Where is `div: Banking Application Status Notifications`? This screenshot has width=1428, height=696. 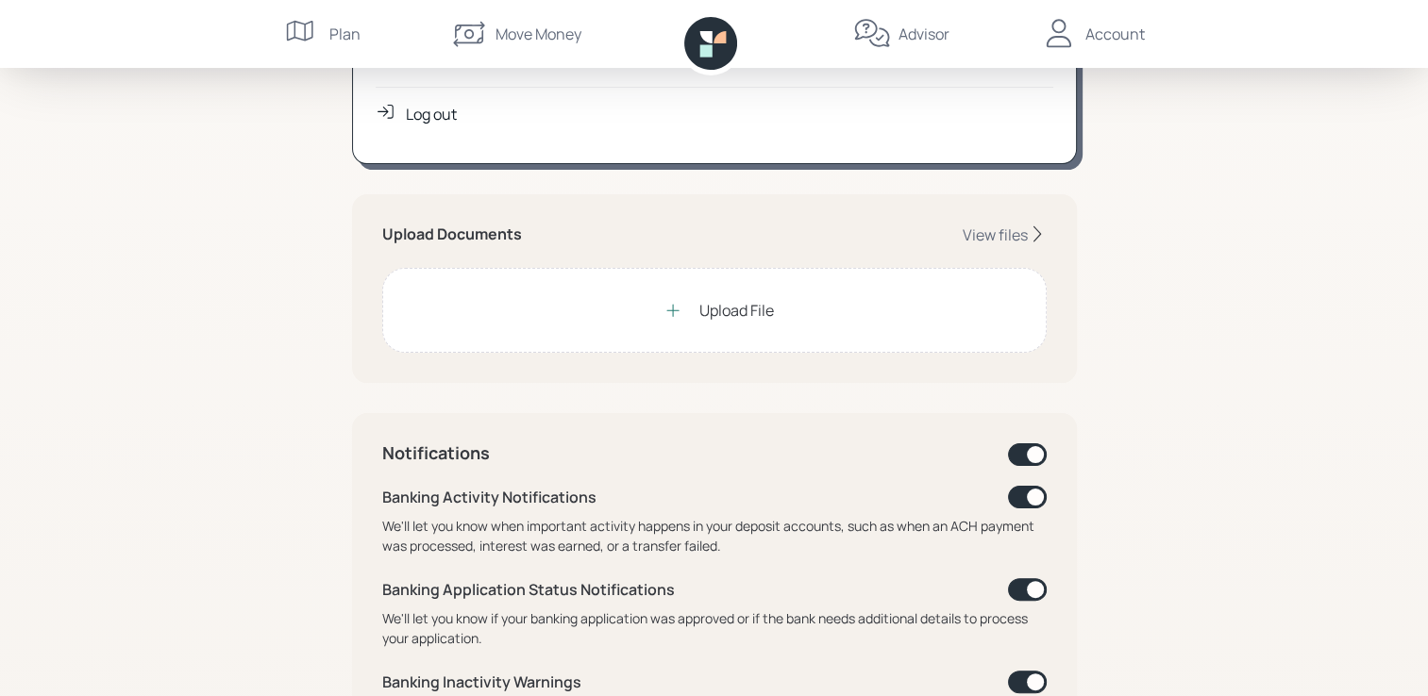
div: Banking Application Status Notifications is located at coordinates (528, 590).